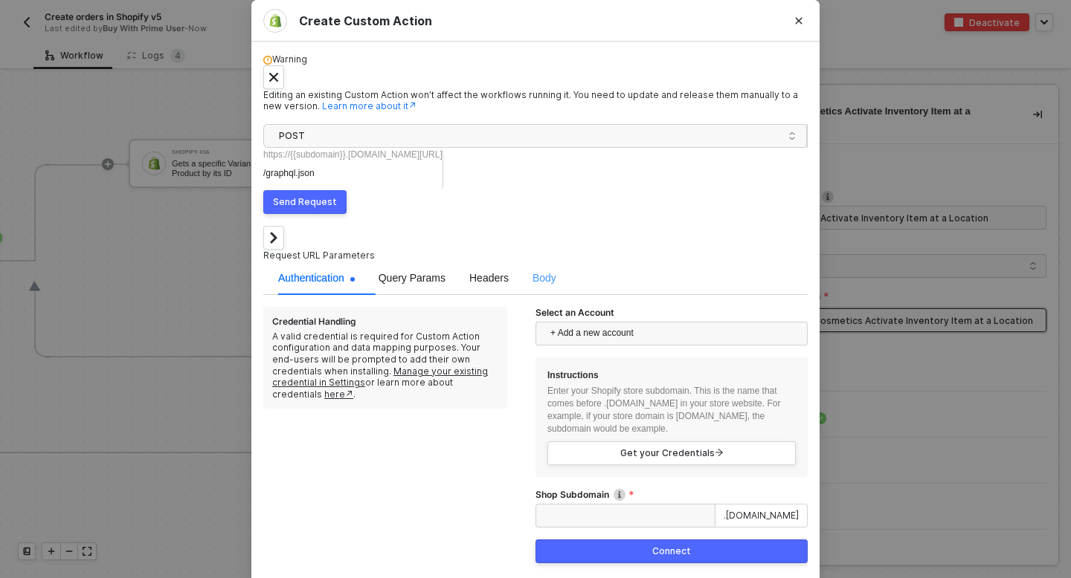  Describe the element at coordinates (674, 334) in the screenshot. I see `span: + Add a new account` at that location.